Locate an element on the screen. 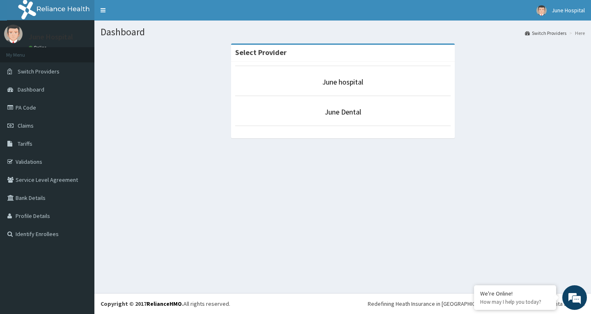  a: Switch Providers is located at coordinates (546, 33).